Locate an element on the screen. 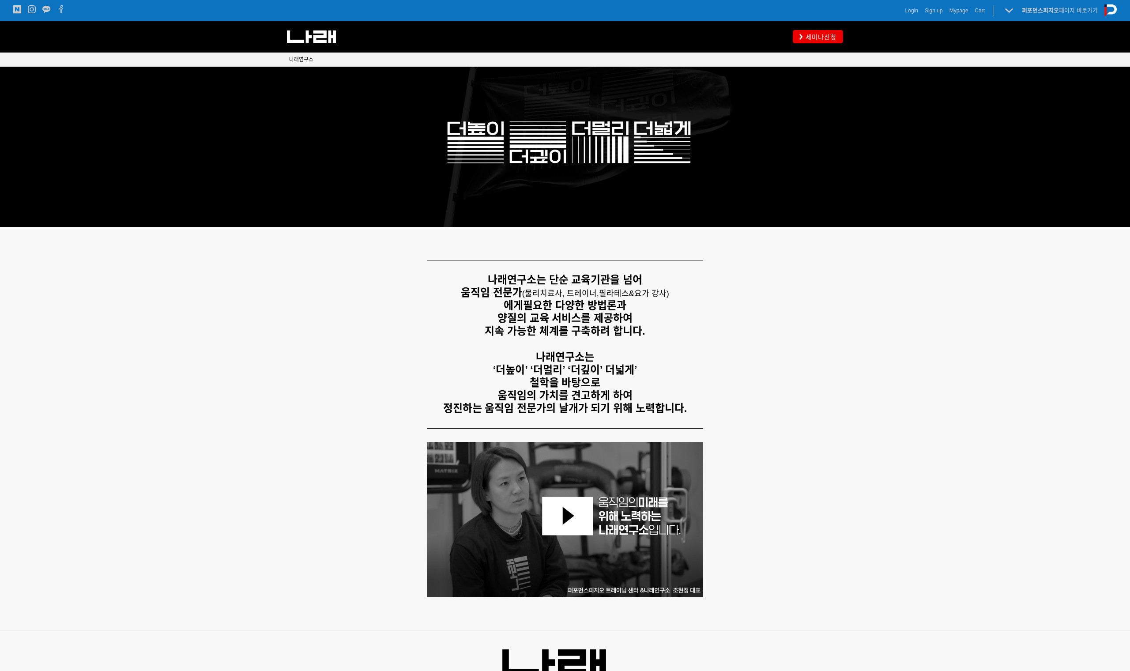 This screenshot has height=671, width=1130. a: 세미나신청 is located at coordinates (818, 36).